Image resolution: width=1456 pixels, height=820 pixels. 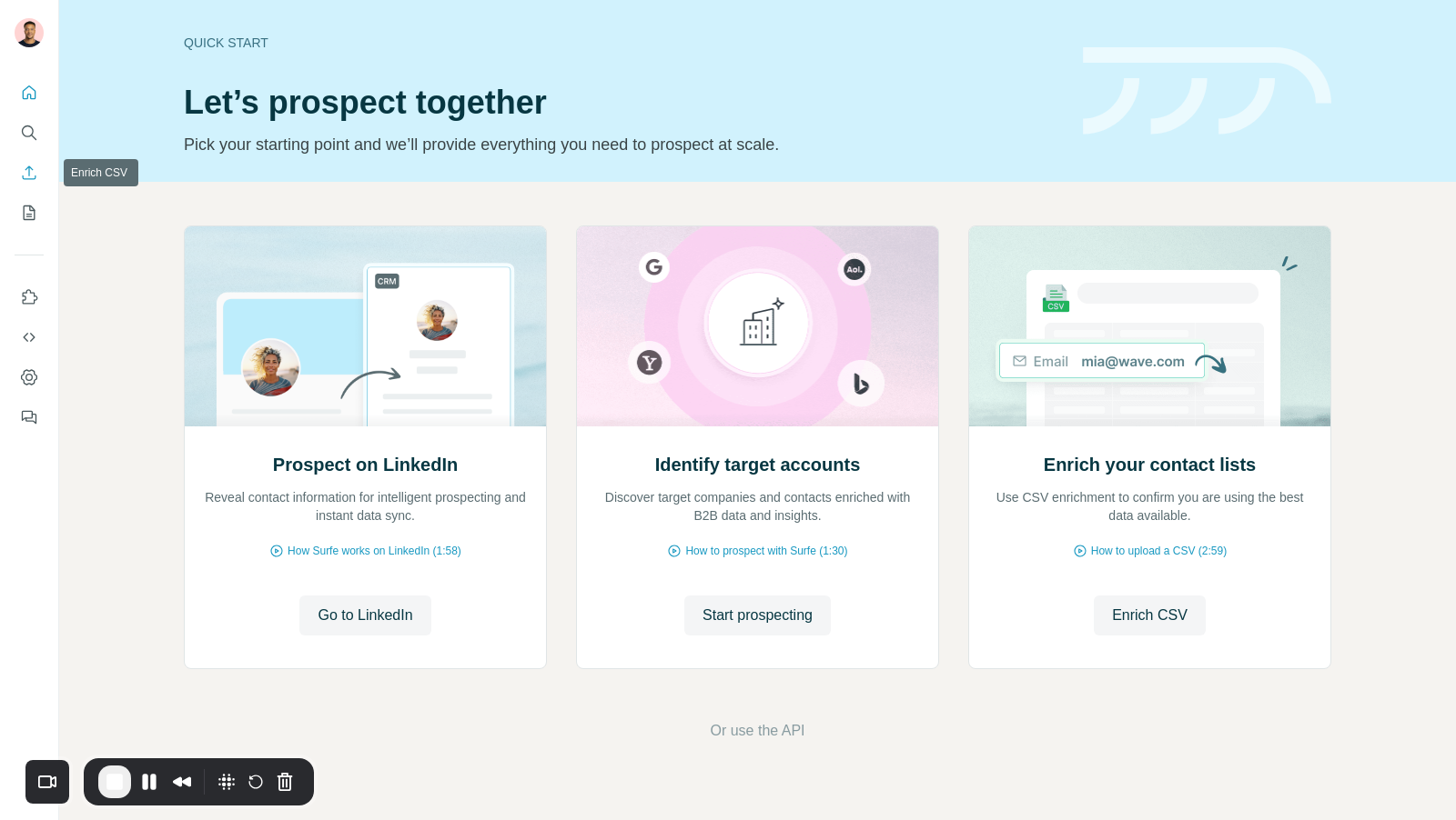 I want to click on p: Discover target companies and contacts enriched with B2B data and insights., so click(x=758, y=507).